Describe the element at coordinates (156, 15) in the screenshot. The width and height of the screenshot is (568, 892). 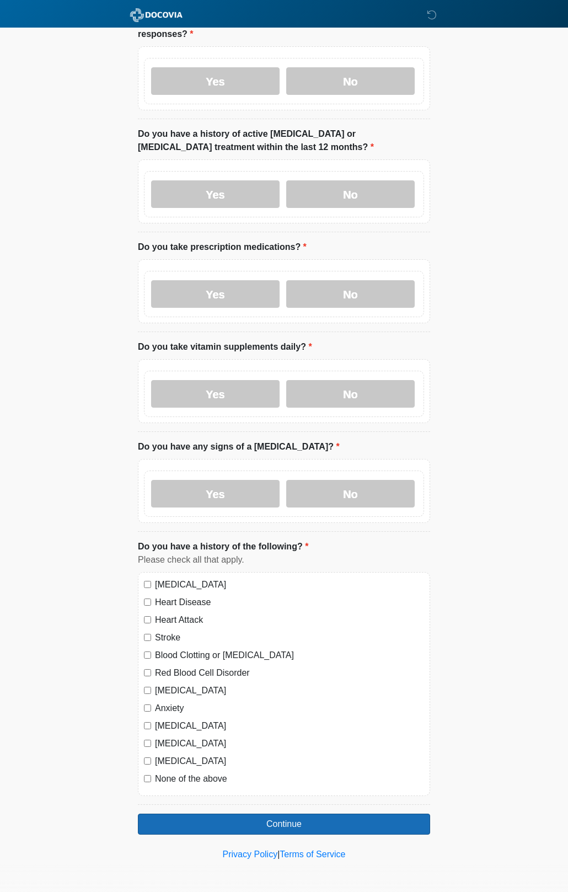
I see `img: ABC Med Spa- GFEase Logo` at that location.